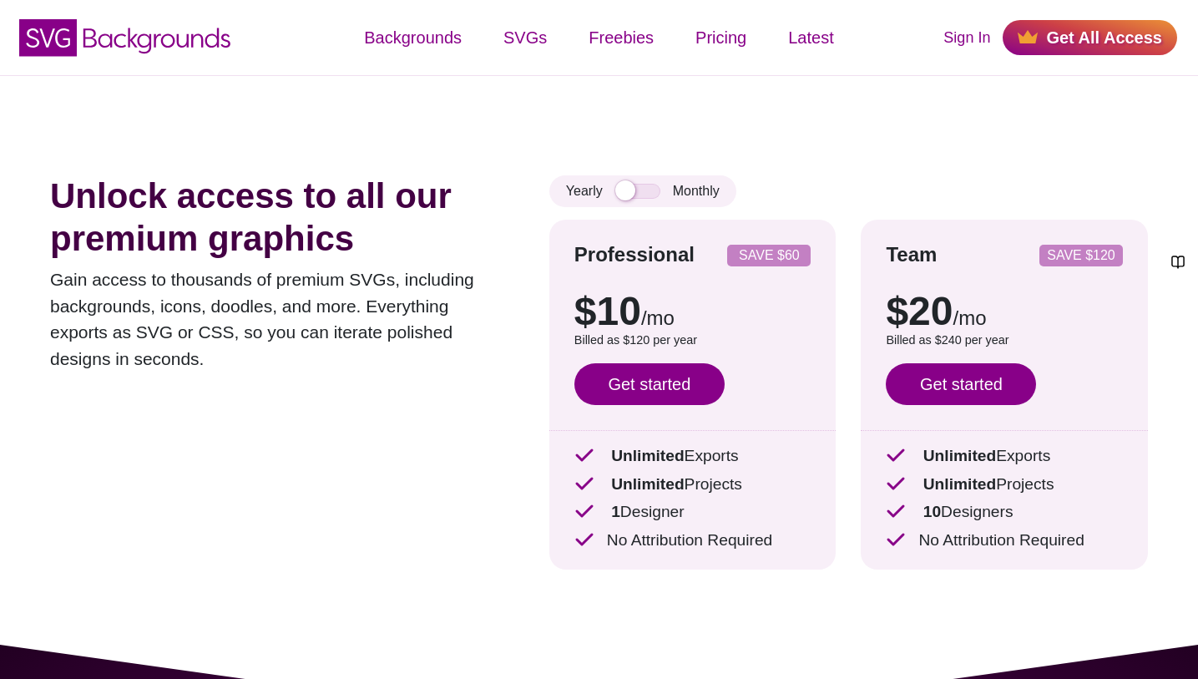 The image size is (1198, 679). What do you see at coordinates (635, 254) in the screenshot?
I see `strong: Professional` at bounding box center [635, 254].